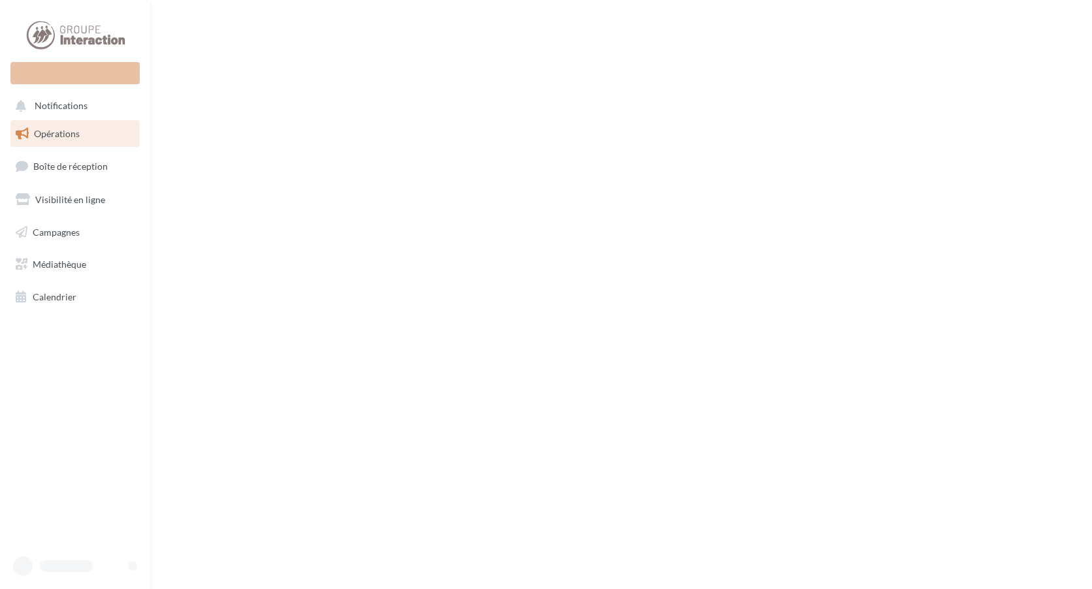 This screenshot has width=1092, height=589. What do you see at coordinates (54, 296) in the screenshot?
I see `span: Calendrier` at bounding box center [54, 296].